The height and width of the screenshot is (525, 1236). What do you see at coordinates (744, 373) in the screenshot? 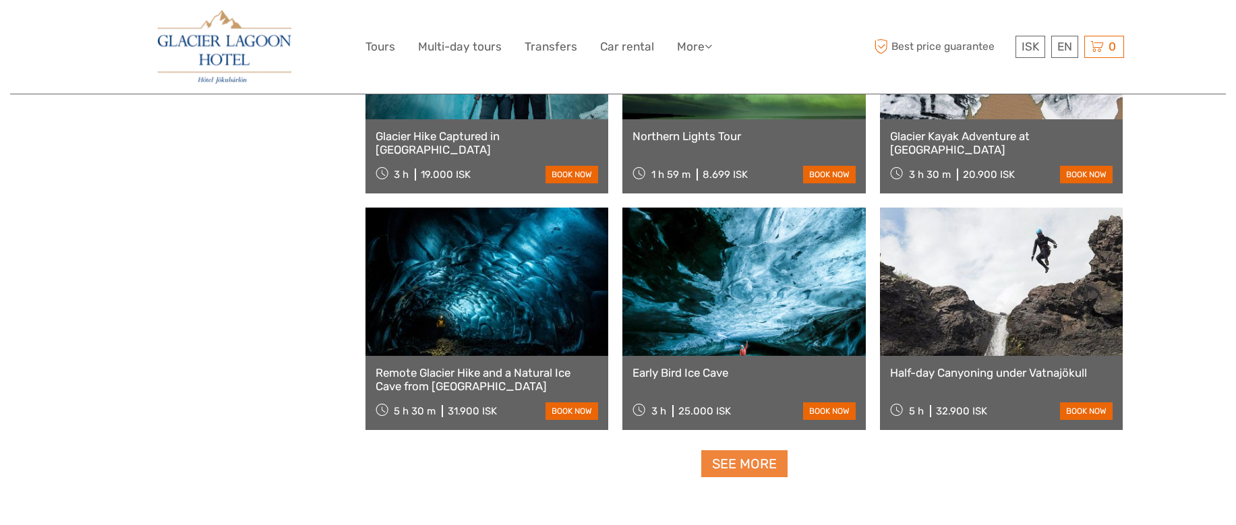
I see `a: Early Bird Ice Cave` at bounding box center [744, 373].